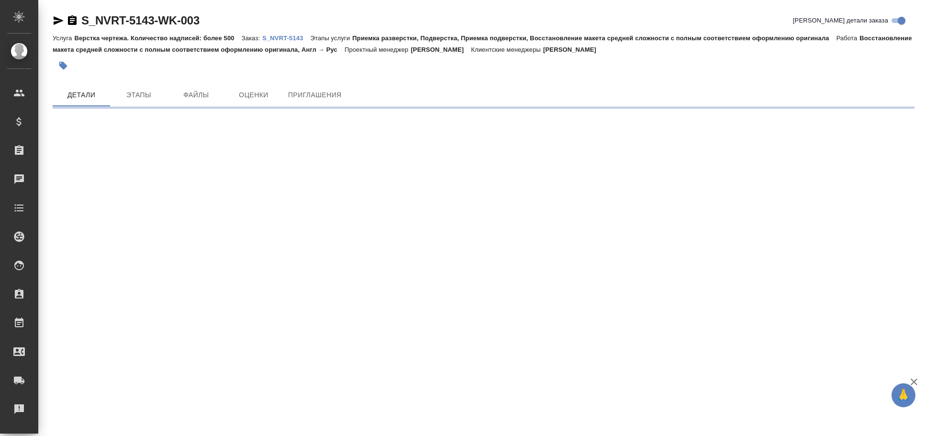 The height and width of the screenshot is (436, 925). Describe the element at coordinates (254, 95) in the screenshot. I see `span: Оценки` at that location.